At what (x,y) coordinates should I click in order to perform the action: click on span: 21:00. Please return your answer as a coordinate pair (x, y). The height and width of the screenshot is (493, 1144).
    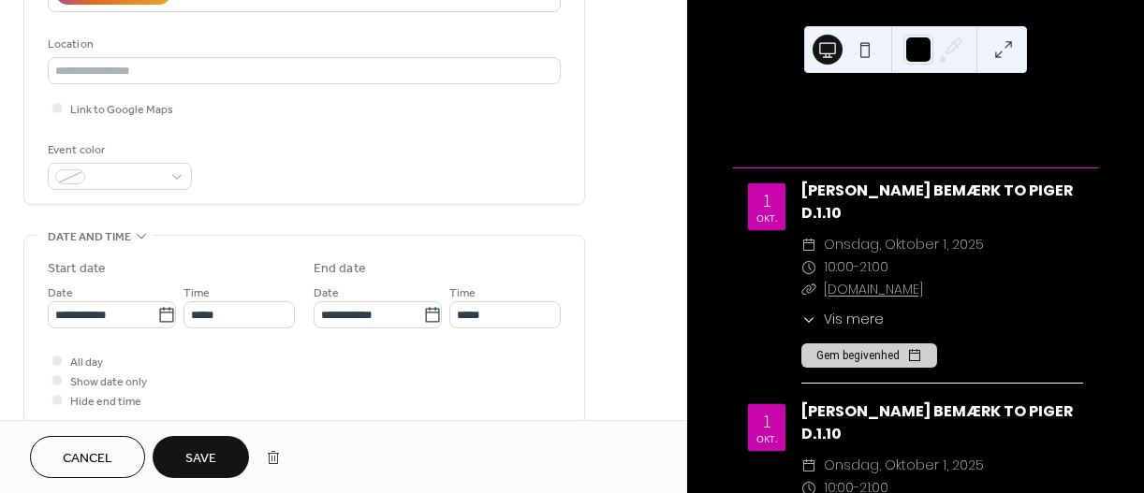
    Looking at the image, I should click on (873, 268).